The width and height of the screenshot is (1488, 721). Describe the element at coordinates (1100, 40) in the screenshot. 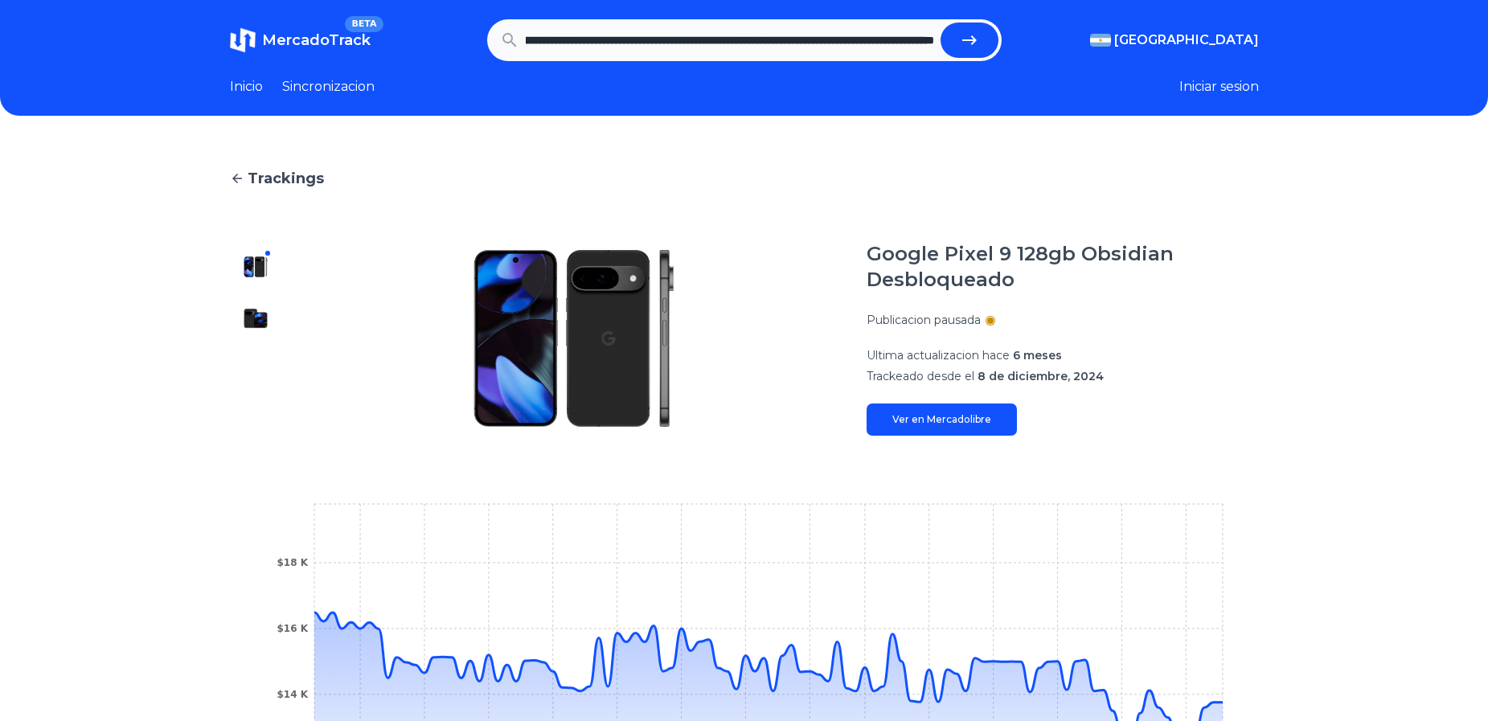

I see `img: Argentina` at that location.